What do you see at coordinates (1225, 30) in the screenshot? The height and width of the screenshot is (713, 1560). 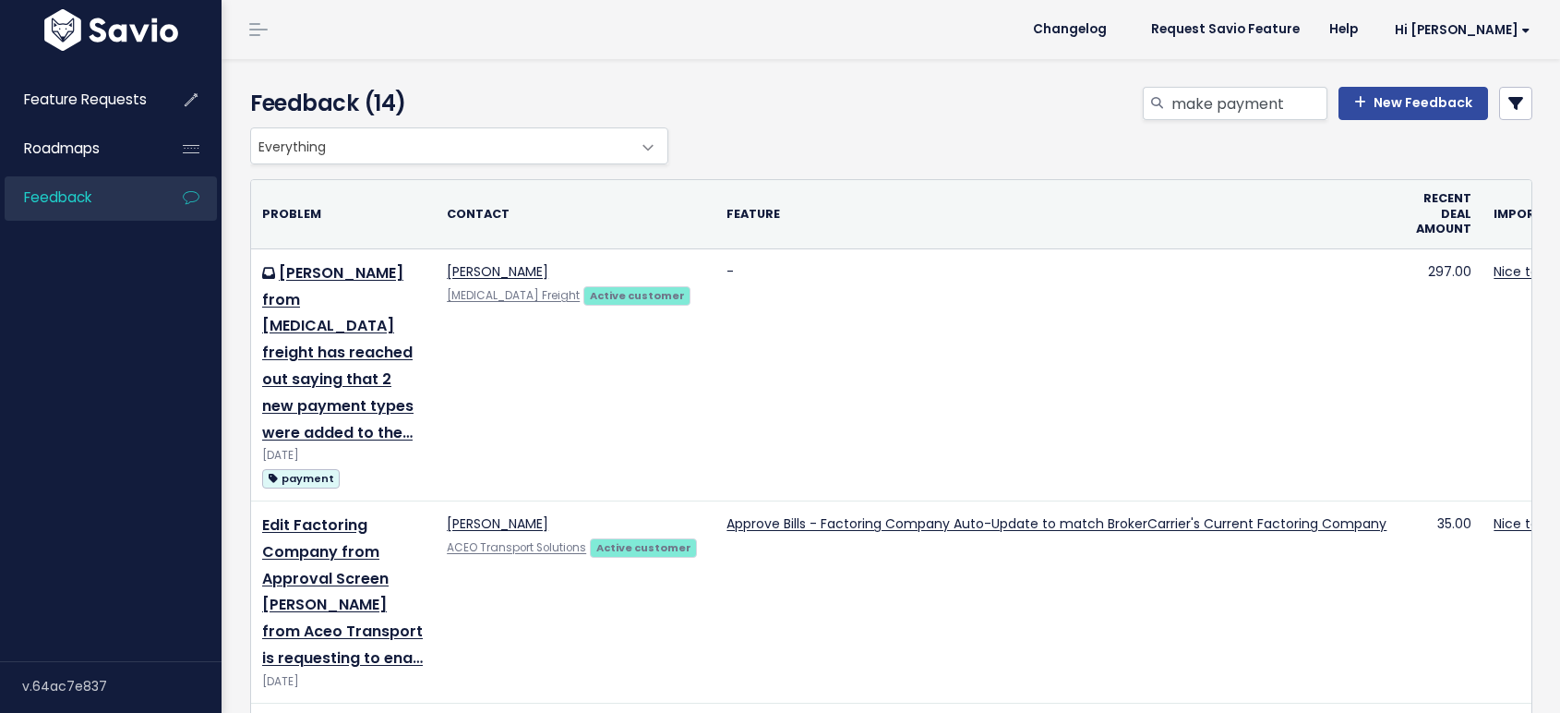 I see `a: Request Savio Feature` at bounding box center [1225, 30].